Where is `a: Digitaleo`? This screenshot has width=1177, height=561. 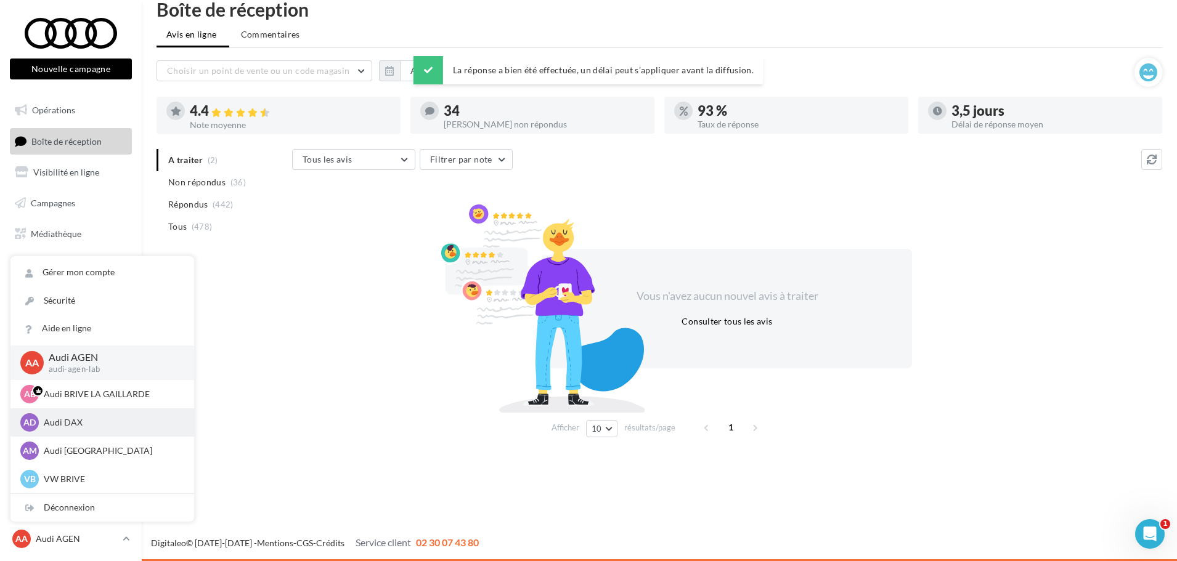
a: Digitaleo is located at coordinates (168, 543).